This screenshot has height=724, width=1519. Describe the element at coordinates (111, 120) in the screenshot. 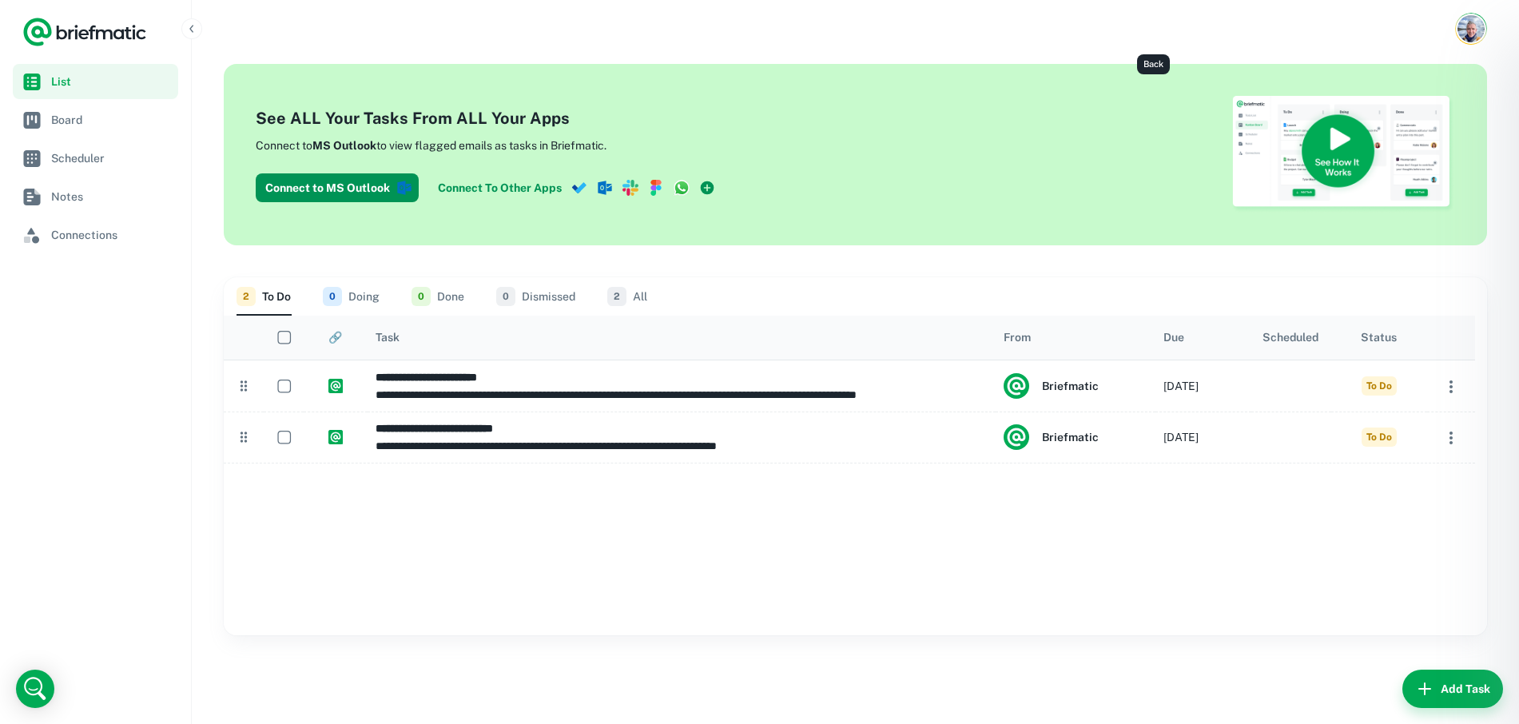

I see `span: Board` at that location.